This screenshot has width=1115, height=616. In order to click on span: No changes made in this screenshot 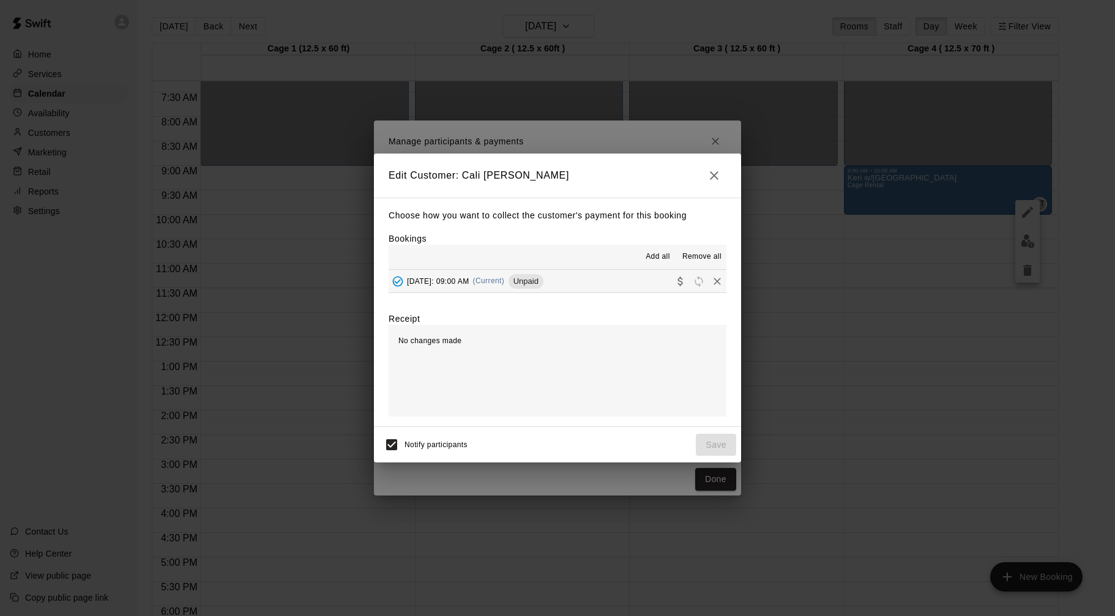, I will do `click(430, 341)`.